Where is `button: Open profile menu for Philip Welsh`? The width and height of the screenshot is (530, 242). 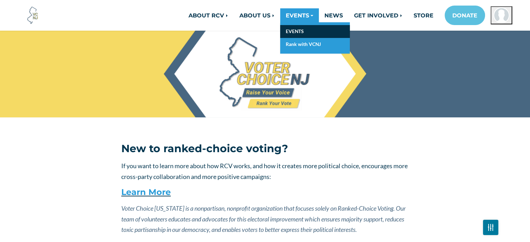
button: Open profile menu for Philip Welsh is located at coordinates (501, 15).